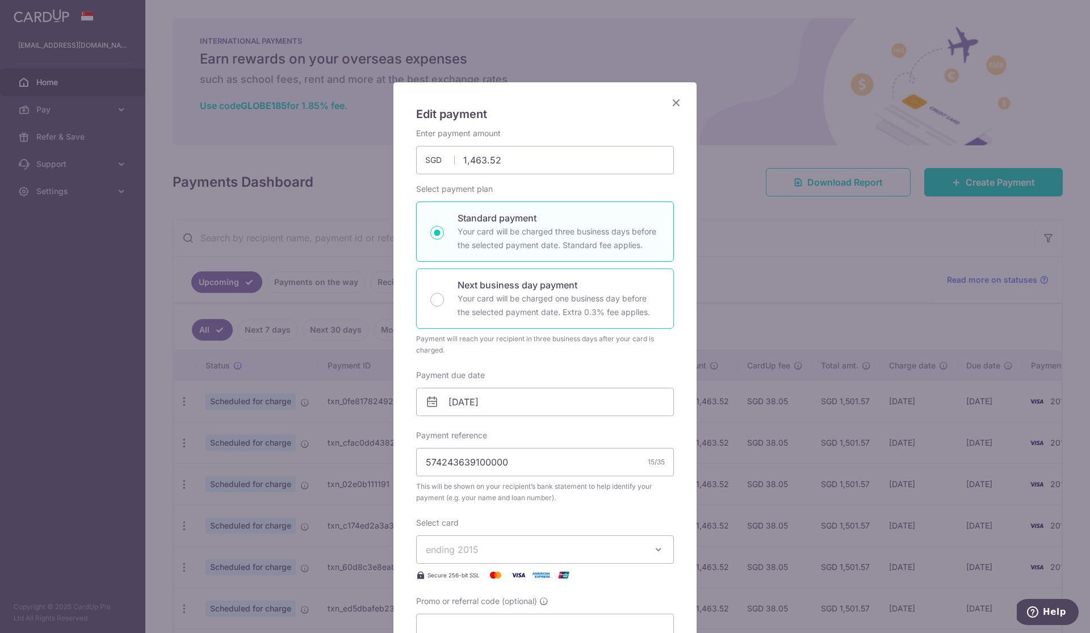  Describe the element at coordinates (496, 575) in the screenshot. I see `img: Mastercard` at that location.